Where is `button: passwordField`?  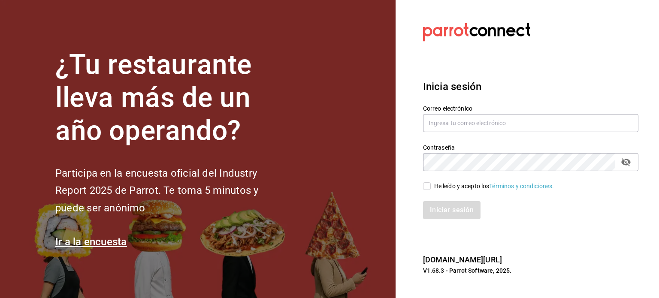
button: passwordField is located at coordinates (626, 162).